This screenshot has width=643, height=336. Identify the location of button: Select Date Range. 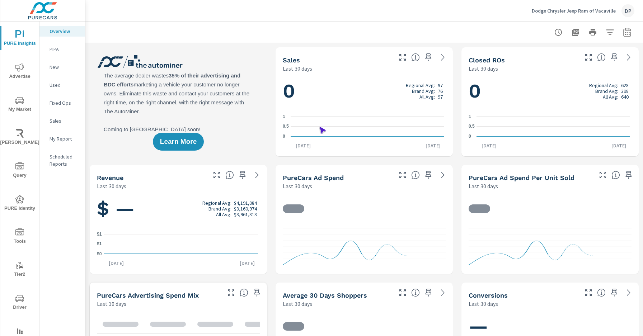
(627, 32).